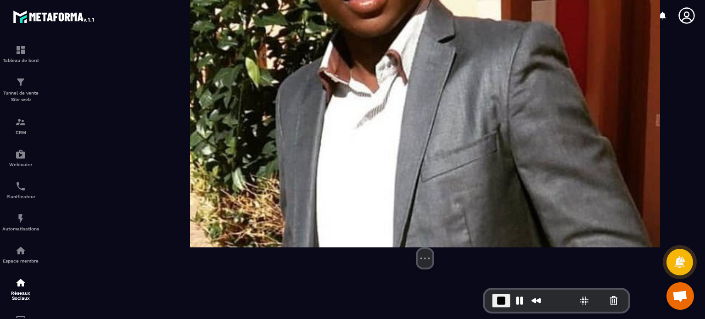 The image size is (705, 319). What do you see at coordinates (21, 96) in the screenshot?
I see `p: Tunnel de vente Site web` at bounding box center [21, 96].